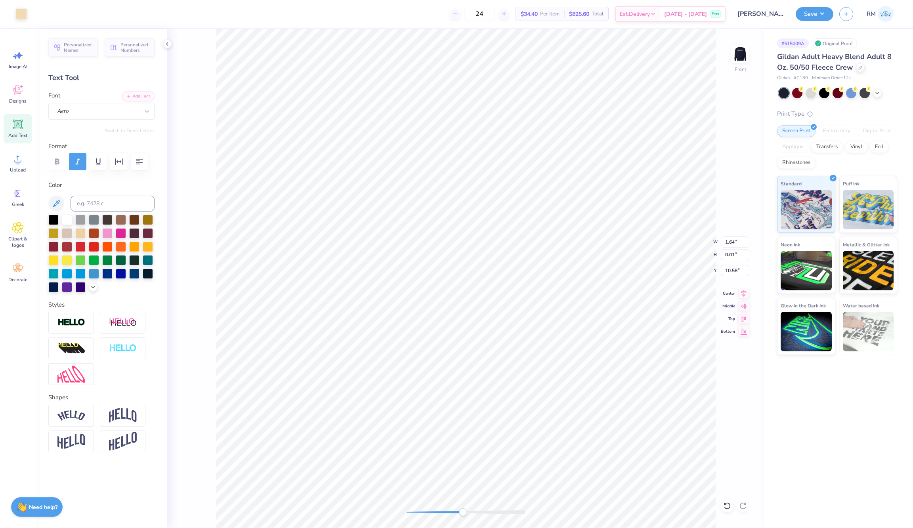 The image size is (913, 528). What do you see at coordinates (101, 185) in the screenshot?
I see `label: Color` at bounding box center [101, 185].